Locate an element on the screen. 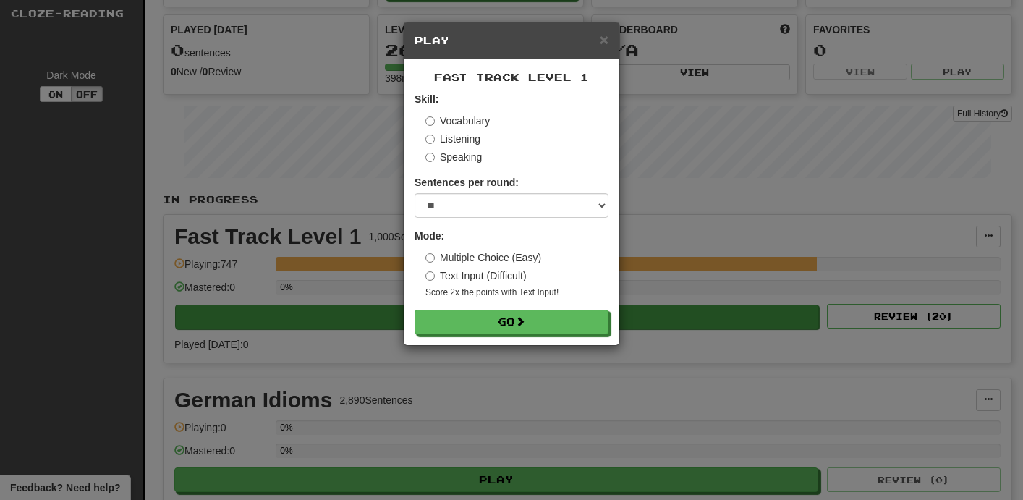  strong: Skill: is located at coordinates (426, 99).